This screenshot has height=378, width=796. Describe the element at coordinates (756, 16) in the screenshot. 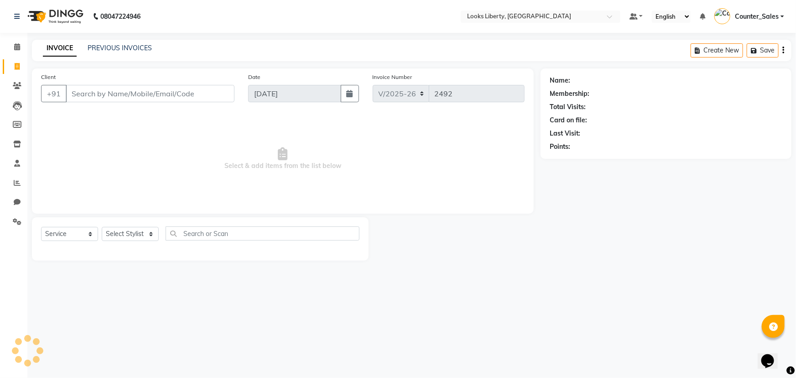

I see `span: Counter_Sales` at that location.